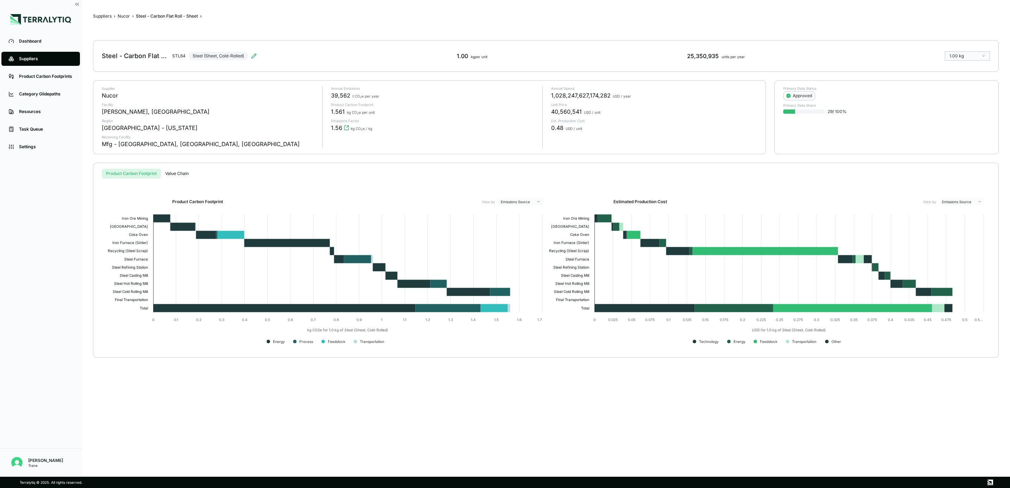  Describe the element at coordinates (585, 308) in the screenshot. I see `text: Total` at that location.